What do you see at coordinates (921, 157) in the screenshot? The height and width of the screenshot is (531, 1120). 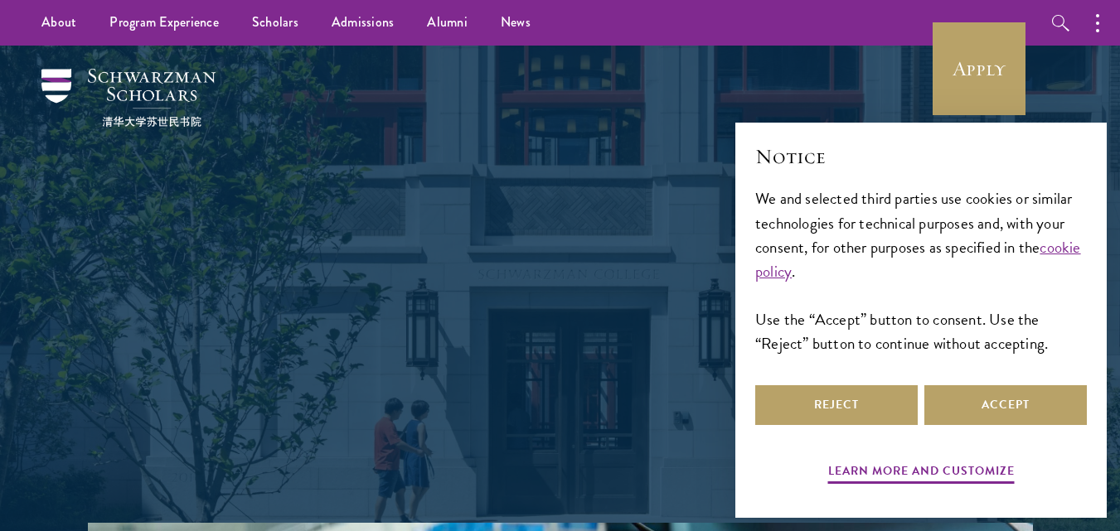 I see `h2: Notice` at bounding box center [921, 157].